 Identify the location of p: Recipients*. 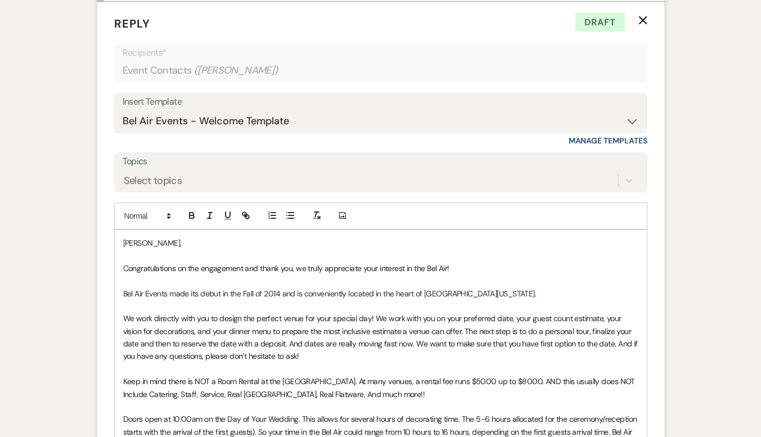
(381, 53).